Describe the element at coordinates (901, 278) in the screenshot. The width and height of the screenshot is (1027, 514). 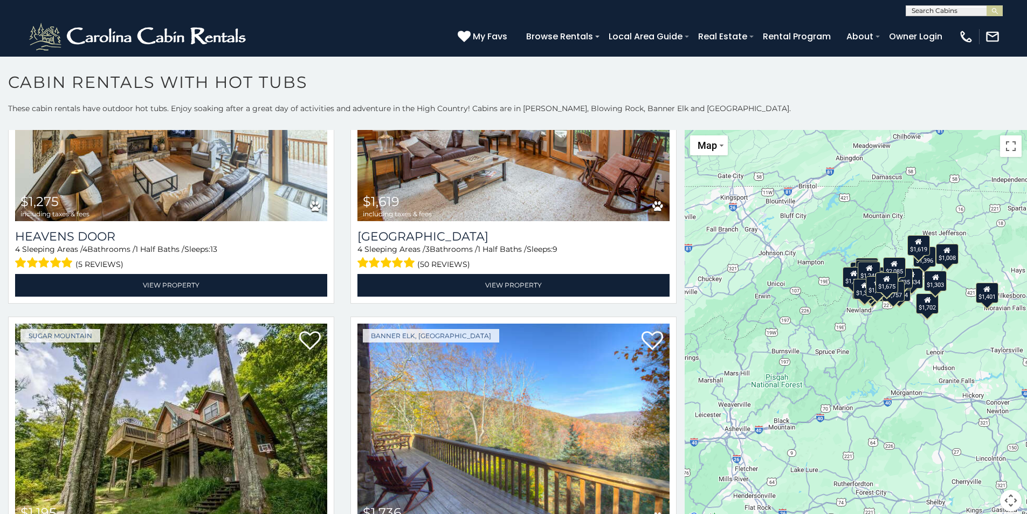
I see `div: $2,735` at that location.